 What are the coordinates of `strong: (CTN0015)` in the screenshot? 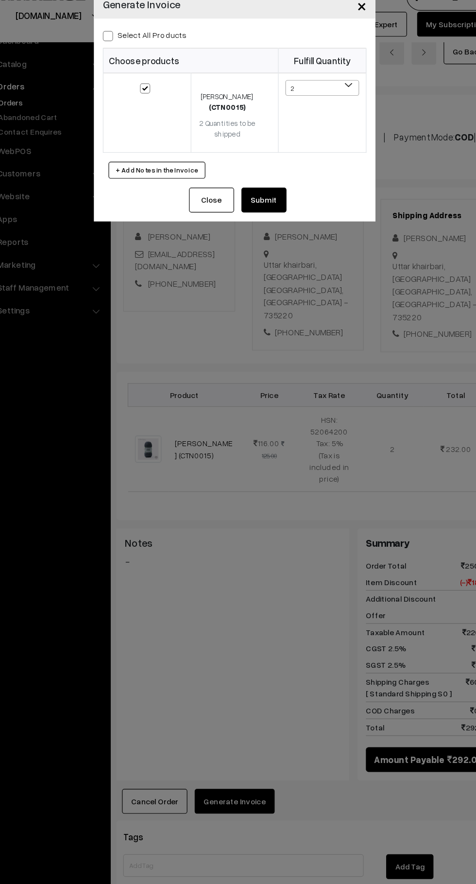 It's located at (231, 112).